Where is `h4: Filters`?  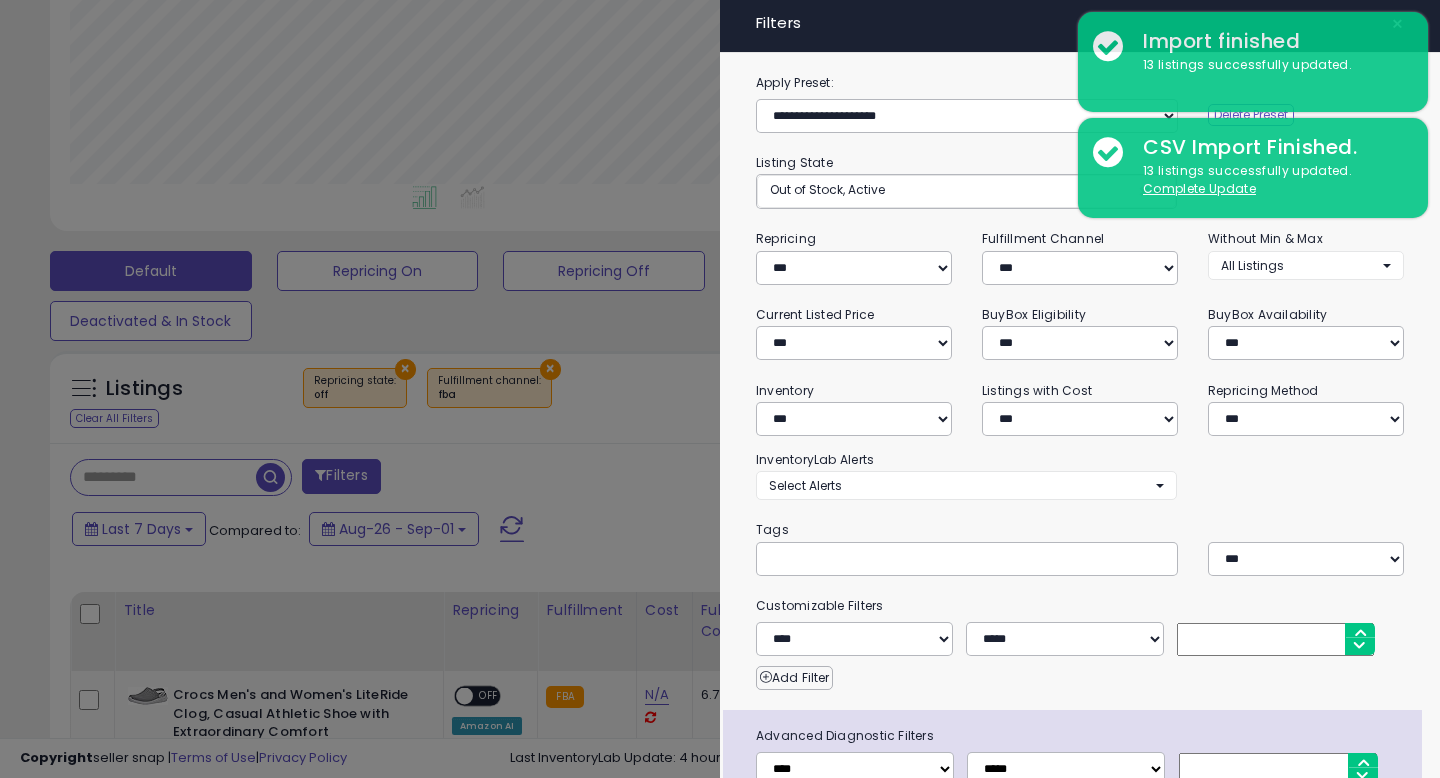 h4: Filters is located at coordinates (1080, 23).